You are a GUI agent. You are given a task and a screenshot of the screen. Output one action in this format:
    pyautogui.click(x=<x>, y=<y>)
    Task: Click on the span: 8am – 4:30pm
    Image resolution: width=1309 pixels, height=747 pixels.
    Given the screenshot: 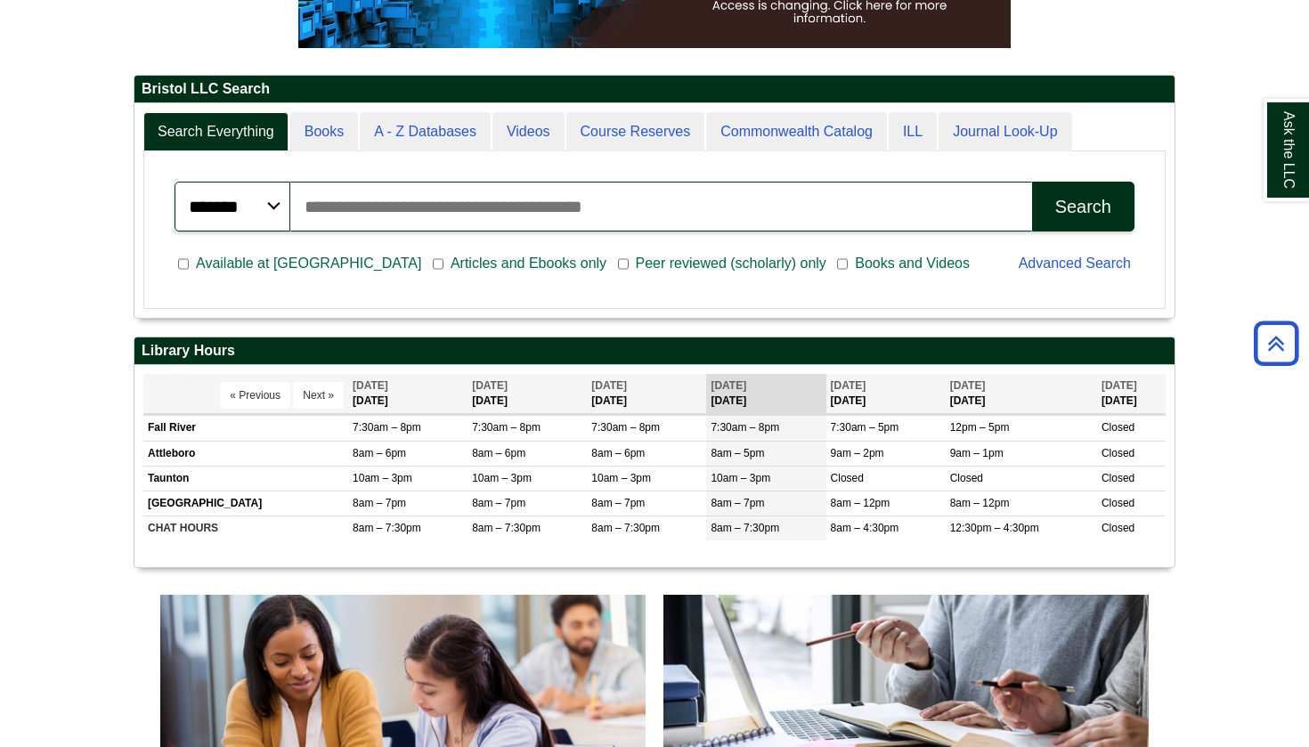 What is the action you would take?
    pyautogui.click(x=865, y=528)
    